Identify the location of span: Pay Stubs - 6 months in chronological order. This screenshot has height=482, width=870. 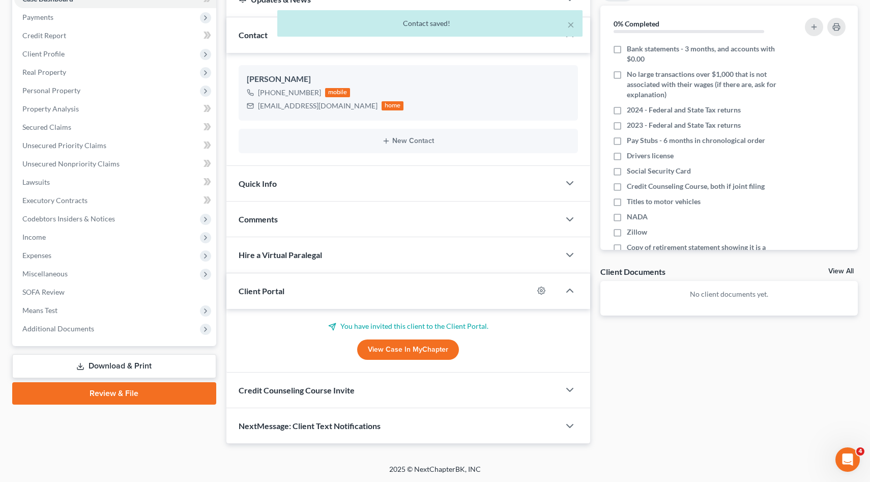
(696, 140).